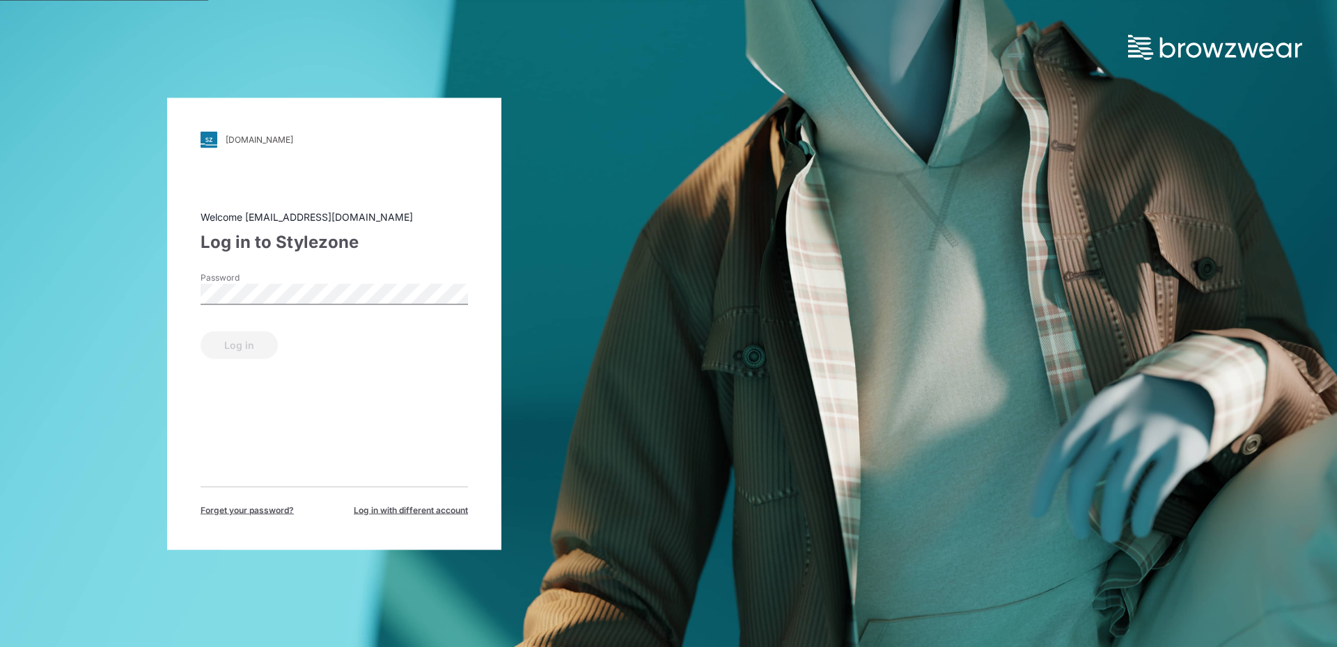 The width and height of the screenshot is (1337, 647). What do you see at coordinates (247, 510) in the screenshot?
I see `span: Forget your password?` at bounding box center [247, 510].